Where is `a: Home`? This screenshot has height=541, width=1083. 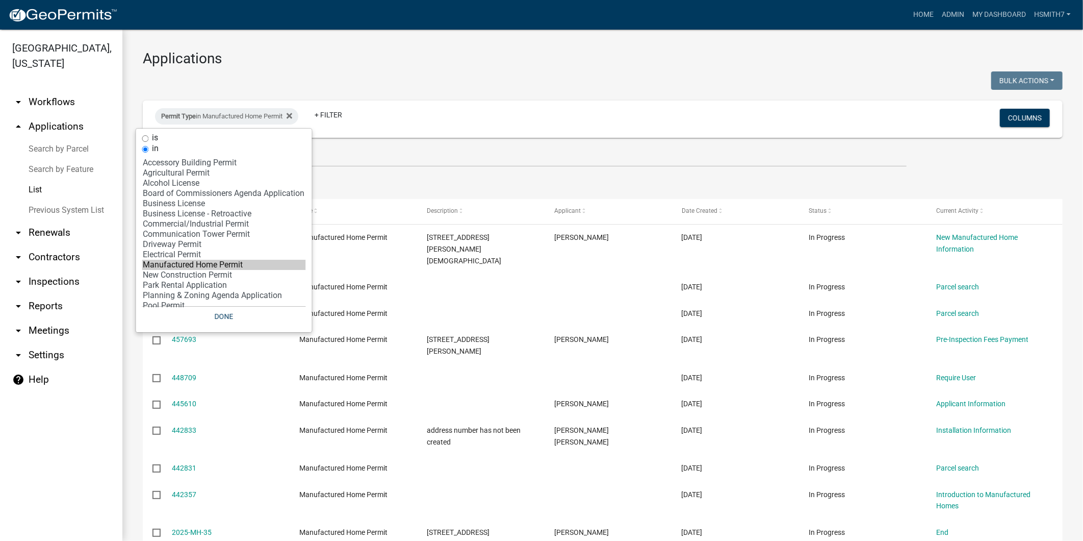 a: Home is located at coordinates (923, 15).